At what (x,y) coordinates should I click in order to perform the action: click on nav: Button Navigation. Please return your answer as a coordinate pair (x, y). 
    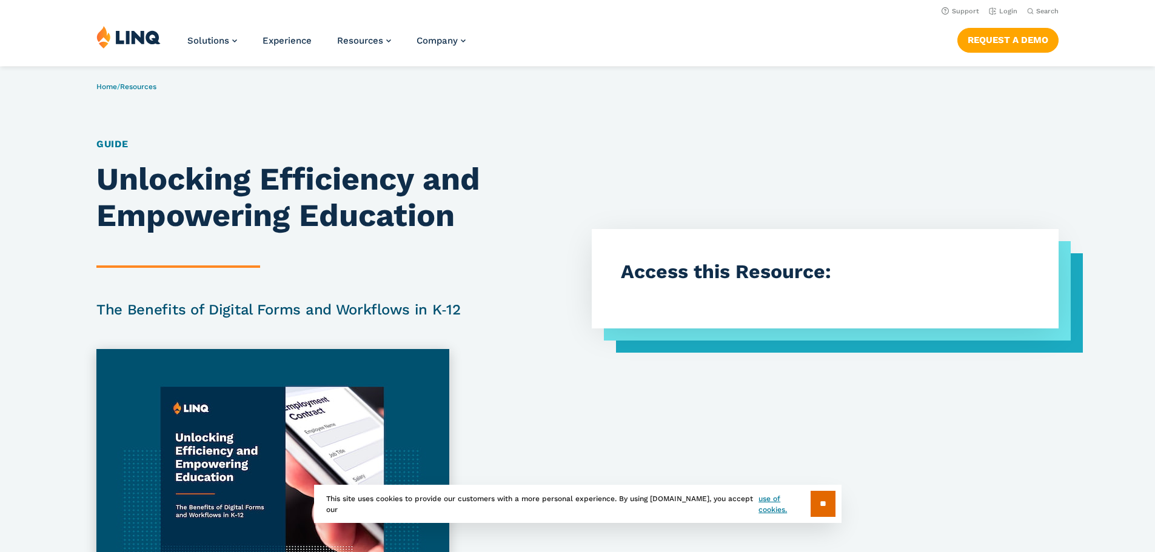
    Looking at the image, I should click on (1007, 39).